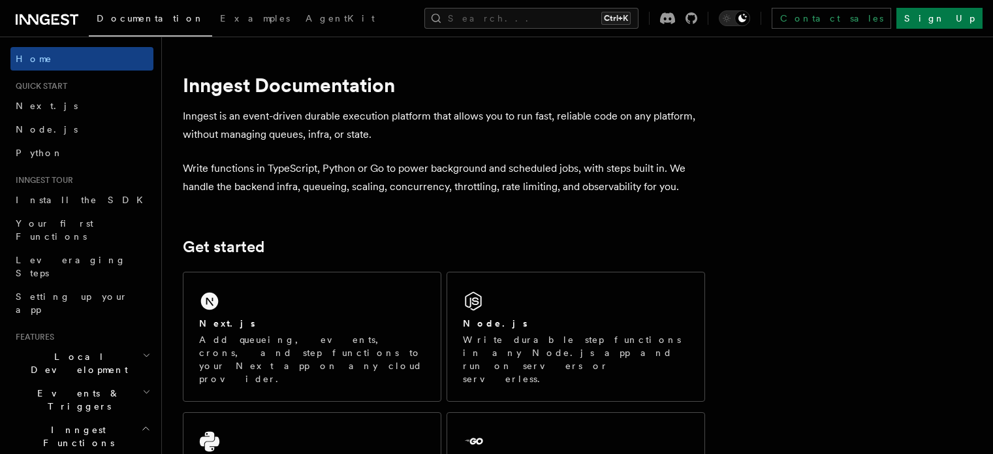 This screenshot has height=454, width=993. Describe the element at coordinates (340, 20) in the screenshot. I see `a: AgentKit` at that location.